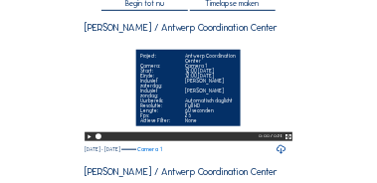  I want to click on div: Einde:, so click(158, 76).